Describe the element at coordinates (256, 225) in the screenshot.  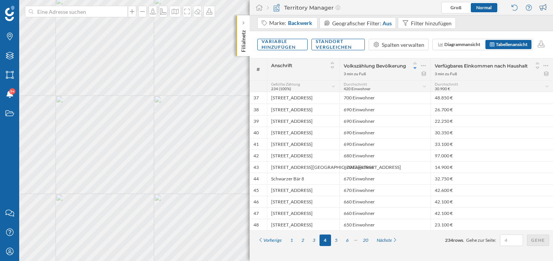
I see `div: 48` at that location.